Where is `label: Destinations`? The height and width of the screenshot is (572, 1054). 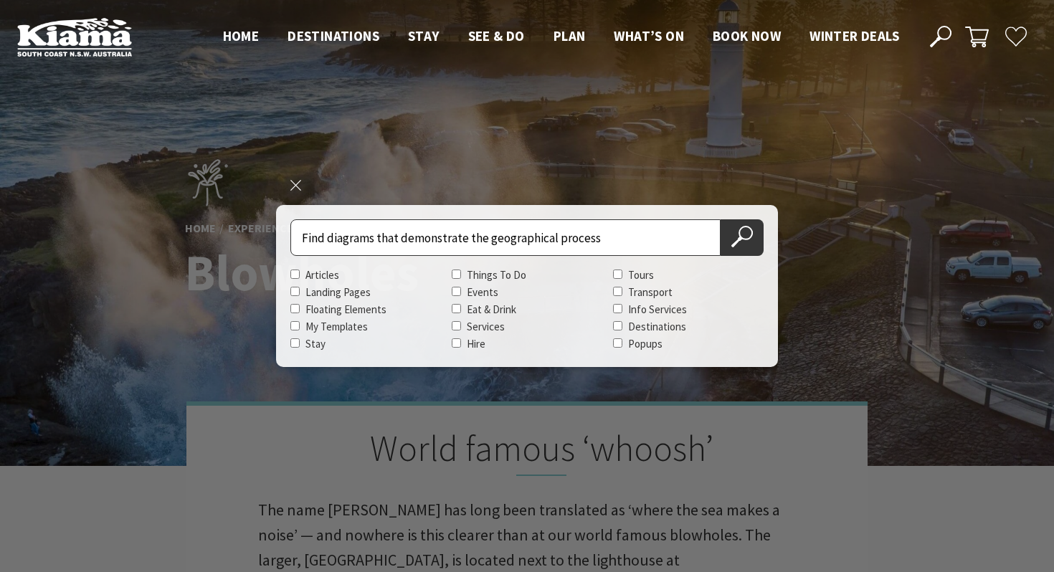
label: Destinations is located at coordinates (657, 326).